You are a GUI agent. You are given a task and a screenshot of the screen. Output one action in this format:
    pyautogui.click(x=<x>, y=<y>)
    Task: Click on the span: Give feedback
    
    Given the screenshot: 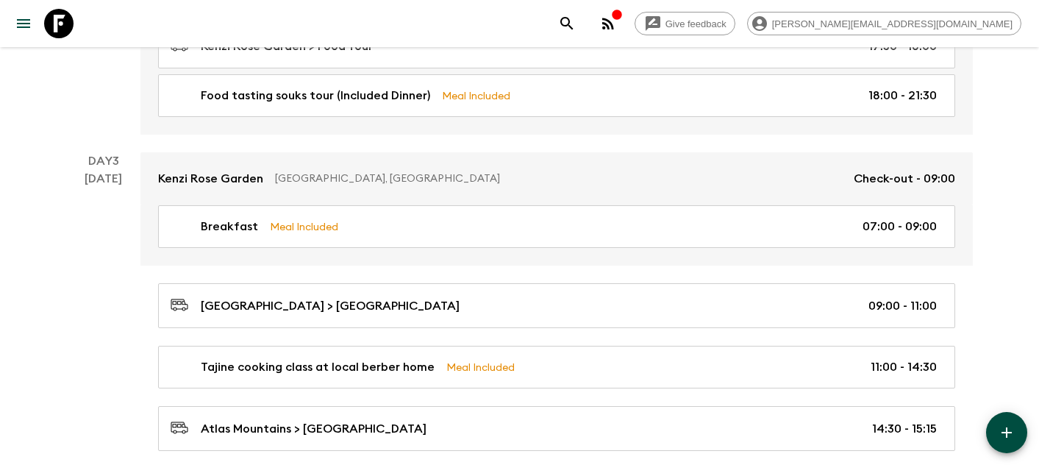 What is the action you would take?
    pyautogui.click(x=696, y=24)
    